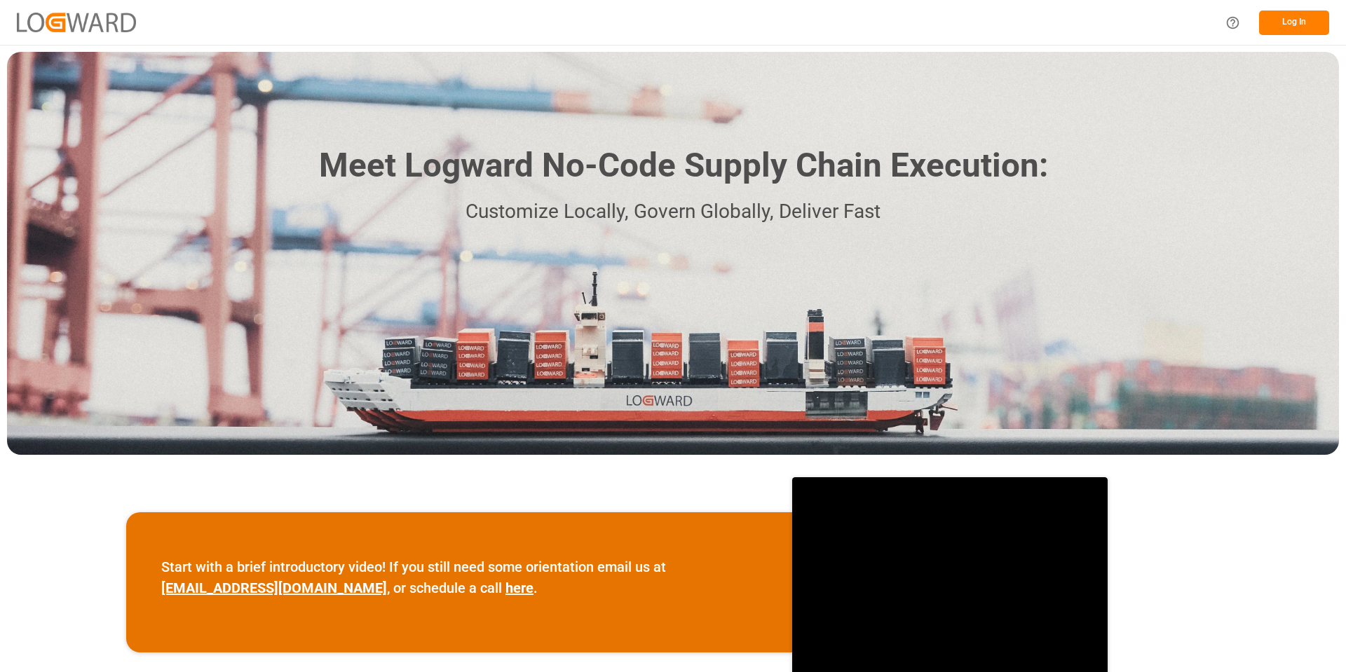 The width and height of the screenshot is (1346, 672). Describe the element at coordinates (684, 165) in the screenshot. I see `h1: Meet Logward No-Code Supply Chain Execution:` at that location.